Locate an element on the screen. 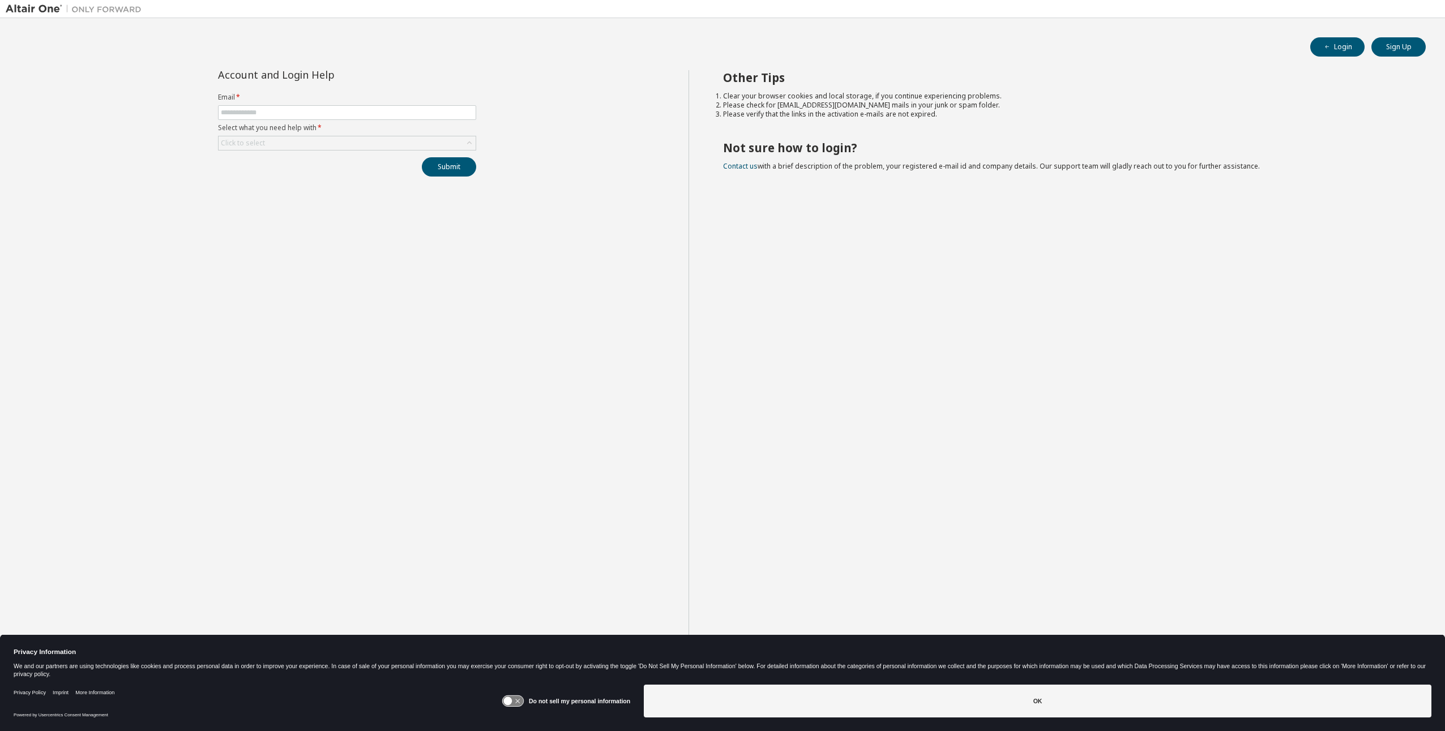 Image resolution: width=1445 pixels, height=731 pixels. div: Account and Login Help is located at coordinates (321, 75).